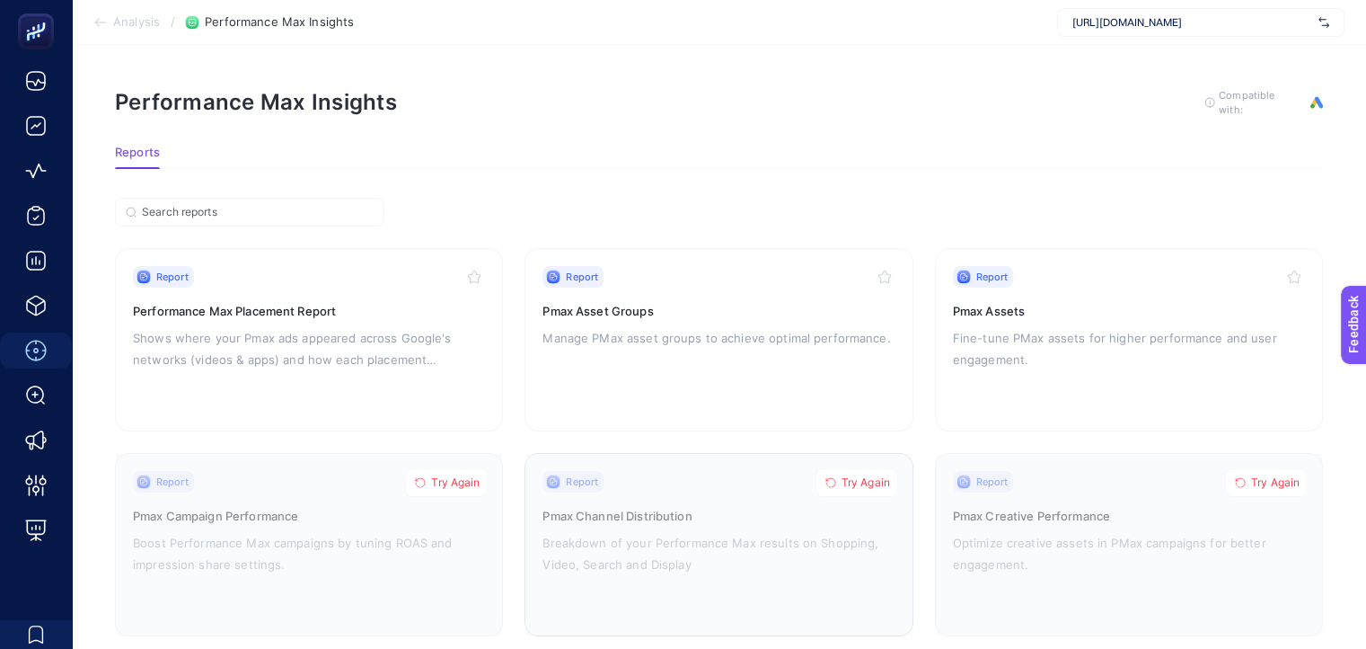 This screenshot has height=649, width=1366. Describe the element at coordinates (279, 22) in the screenshot. I see `span: Performance Max Insights` at that location.